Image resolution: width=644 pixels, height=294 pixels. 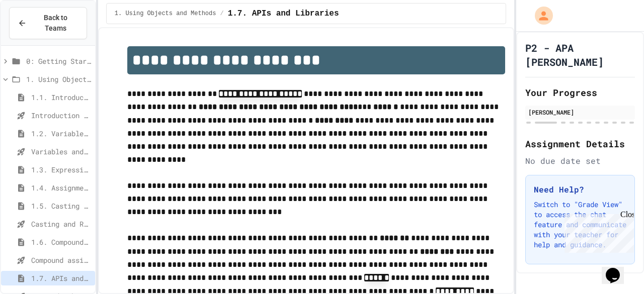 I want to click on h2: Your Progress, so click(x=580, y=93).